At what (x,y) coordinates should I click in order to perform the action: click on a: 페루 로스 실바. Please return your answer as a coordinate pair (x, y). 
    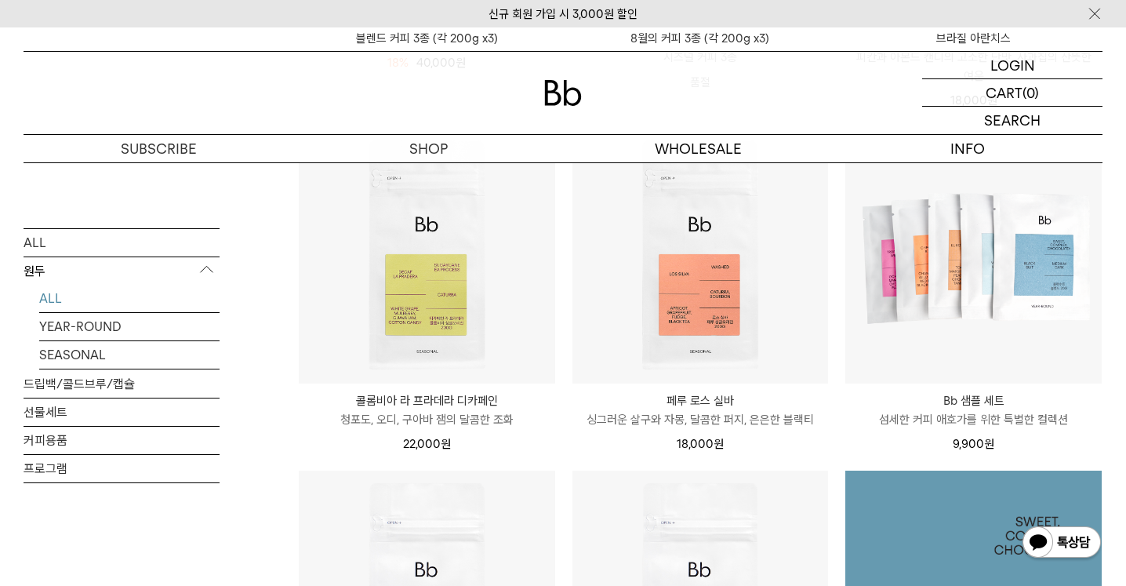
    Looking at the image, I should click on (700, 255).